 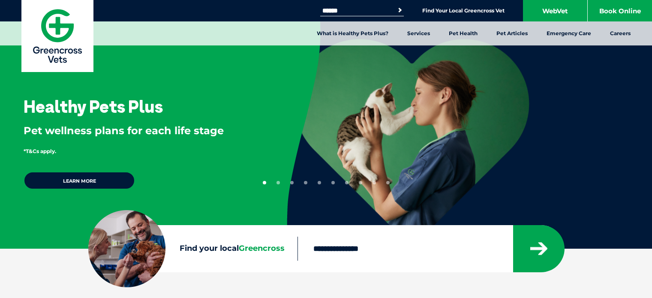 I want to click on button: 3 of 10, so click(x=292, y=183).